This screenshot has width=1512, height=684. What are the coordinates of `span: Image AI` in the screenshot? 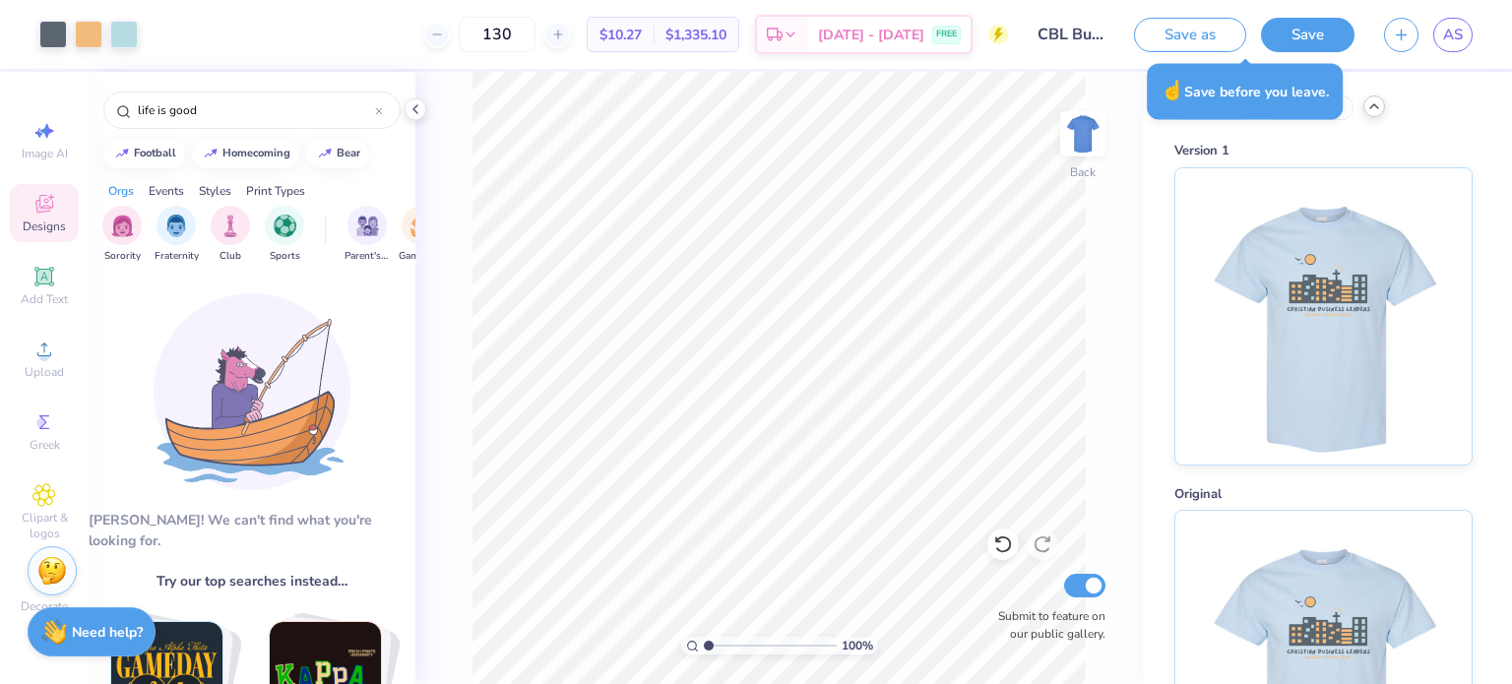 It's located at (44, 154).